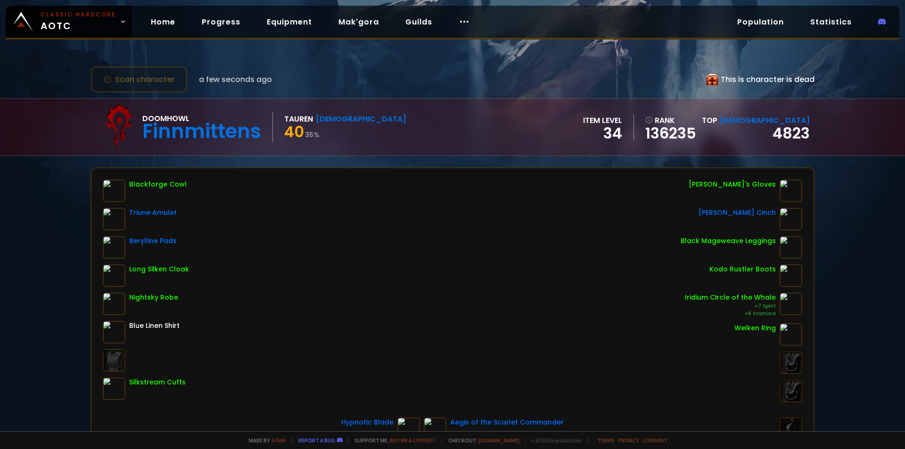 This screenshot has width=905, height=449. Describe the element at coordinates (158, 184) in the screenshot. I see `div: Blackforge Cowl` at that location.